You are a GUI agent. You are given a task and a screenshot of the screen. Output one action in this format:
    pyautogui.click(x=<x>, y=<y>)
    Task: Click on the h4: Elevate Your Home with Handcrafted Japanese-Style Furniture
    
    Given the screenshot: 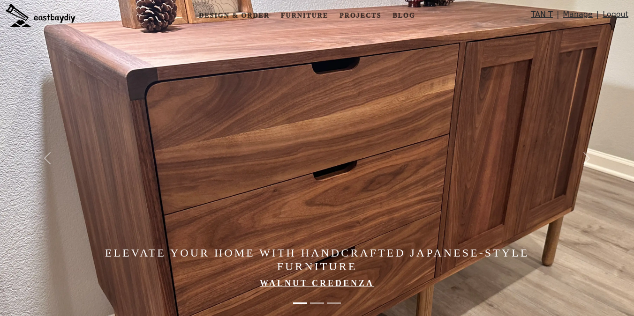 What is the action you would take?
    pyautogui.click(x=317, y=260)
    